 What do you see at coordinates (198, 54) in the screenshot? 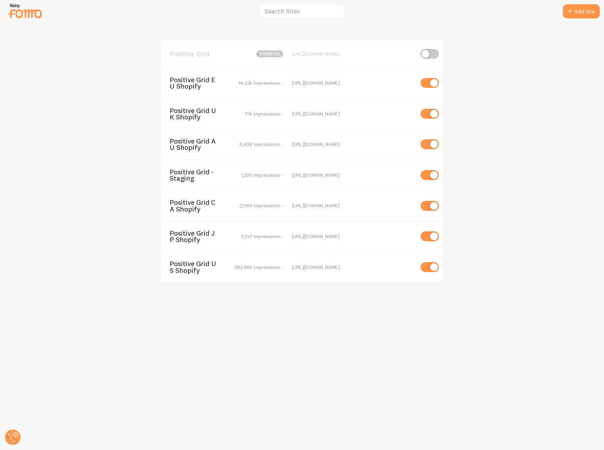
I see `span: Positive Grid` at bounding box center [198, 54].